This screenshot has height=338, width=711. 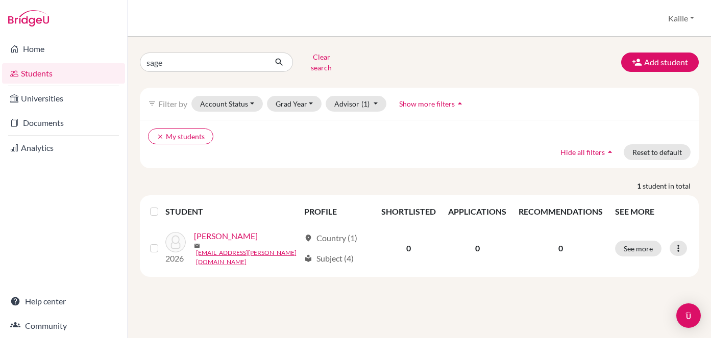 I want to click on div: Open Intercom Messenger, so click(x=689, y=316).